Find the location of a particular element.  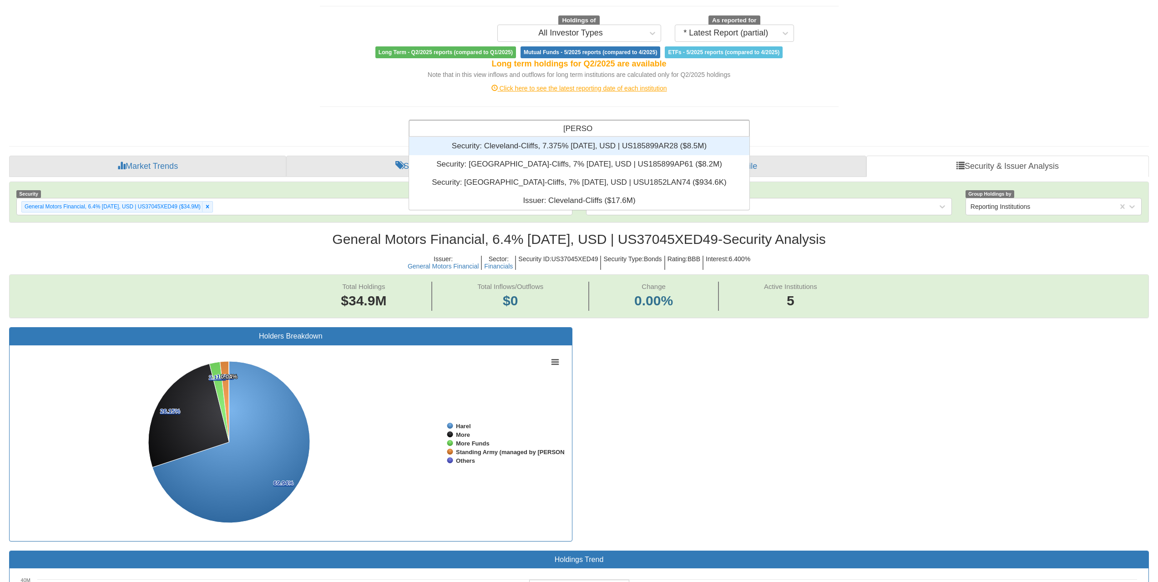

span: Security is located at coordinates (29, 194).